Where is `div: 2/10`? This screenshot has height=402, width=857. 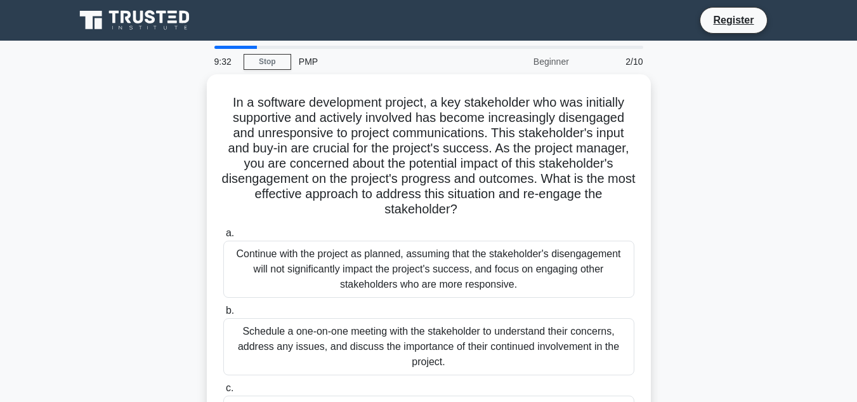 div: 2/10 is located at coordinates (614, 62).